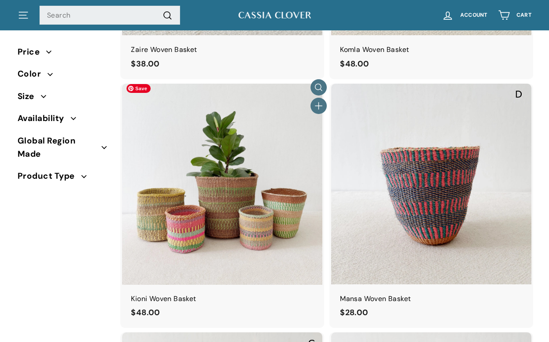  What do you see at coordinates (474, 15) in the screenshot?
I see `span: Account` at bounding box center [474, 15].